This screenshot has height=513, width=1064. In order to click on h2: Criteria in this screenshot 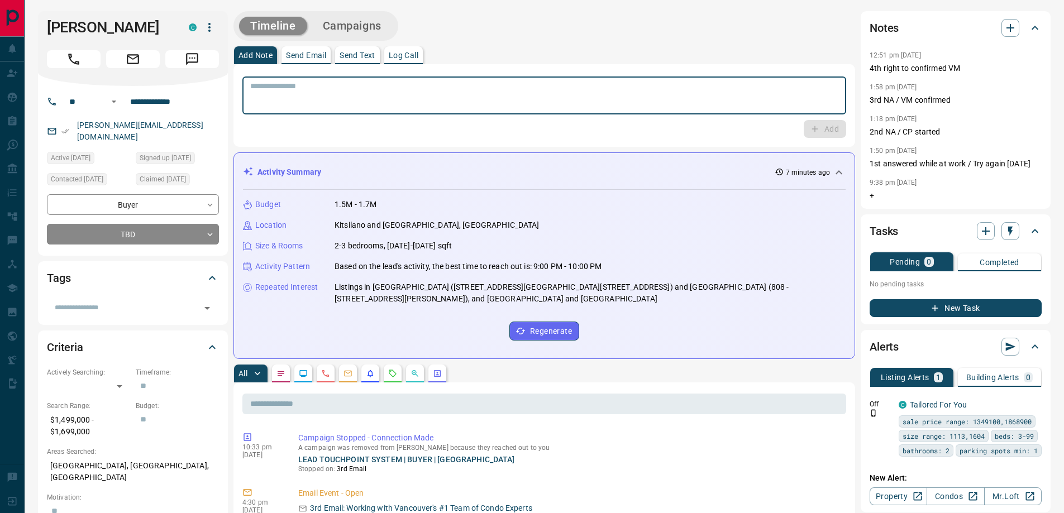, I will do `click(65, 348)`.